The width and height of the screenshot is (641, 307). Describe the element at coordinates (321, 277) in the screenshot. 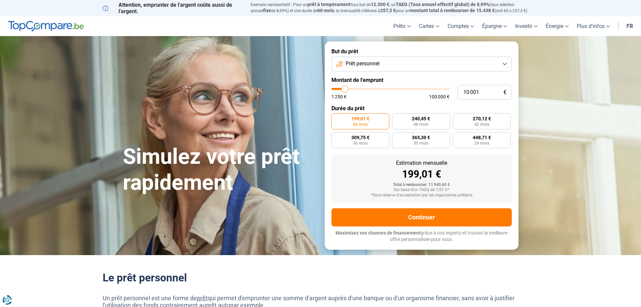

I see `h2: Le prêt personnel` at that location.